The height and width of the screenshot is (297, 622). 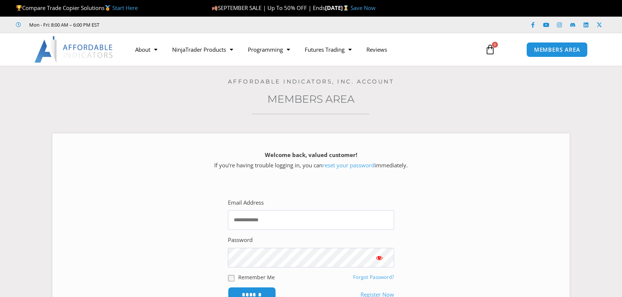 I want to click on a: Affordable Indicators, Inc. Account, so click(x=311, y=81).